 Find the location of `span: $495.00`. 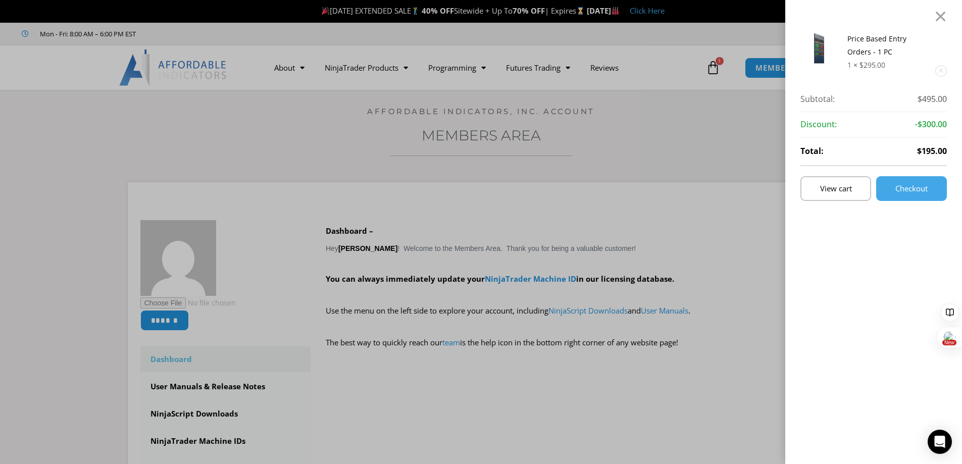

span: $495.00 is located at coordinates (933, 100).